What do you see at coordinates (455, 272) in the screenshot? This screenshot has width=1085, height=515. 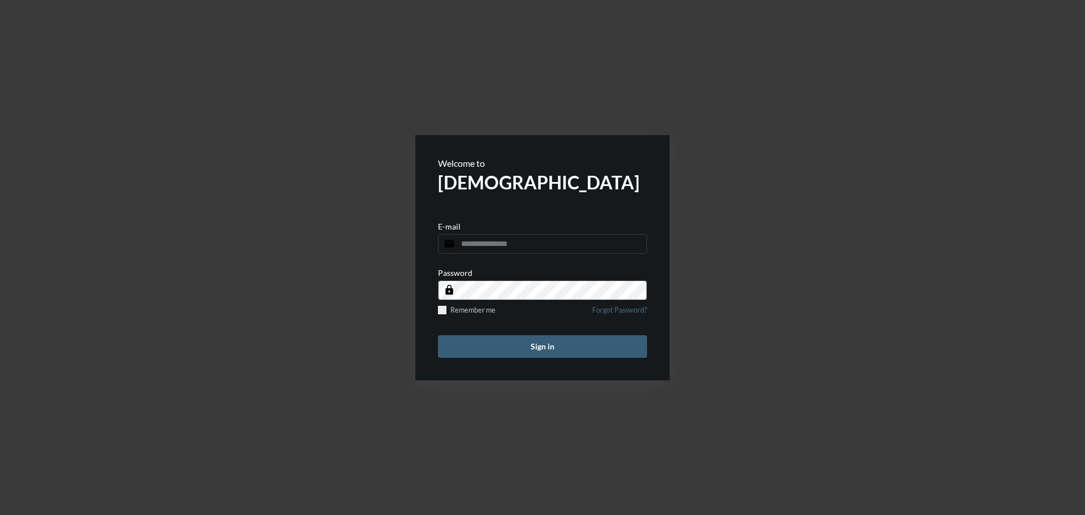 I see `p: Password` at bounding box center [455, 272].